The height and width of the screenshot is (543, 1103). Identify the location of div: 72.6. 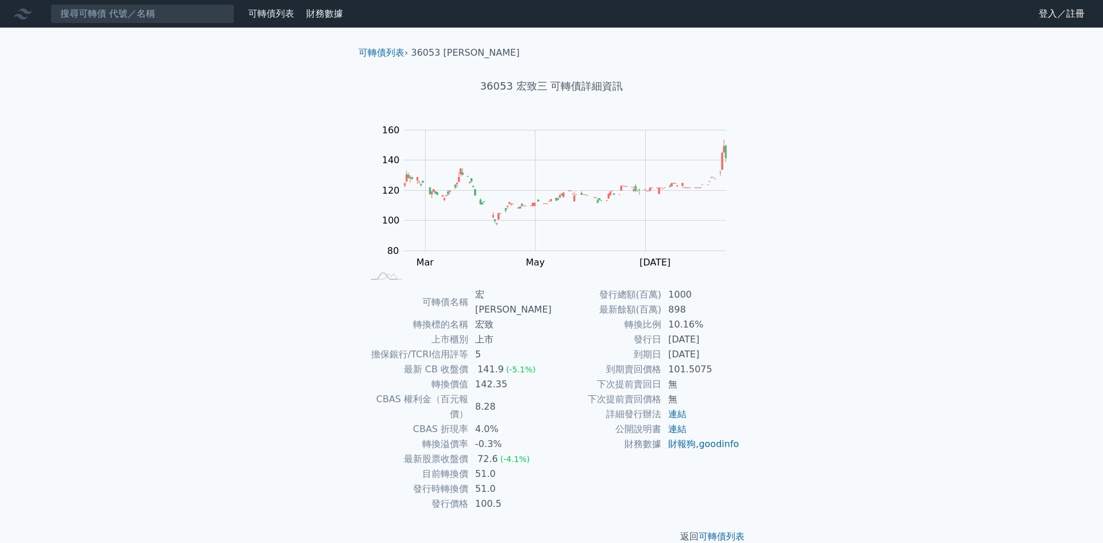
(488, 459).